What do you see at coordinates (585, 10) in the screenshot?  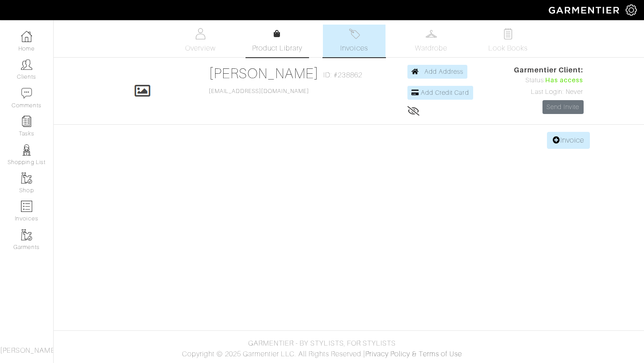 I see `img: garmentier-logo-header-white-b43fb05a5012e4ada735d5af1a66efaba907eab6374d6393d1fbf88cb4ef424d.png` at bounding box center [585, 10].